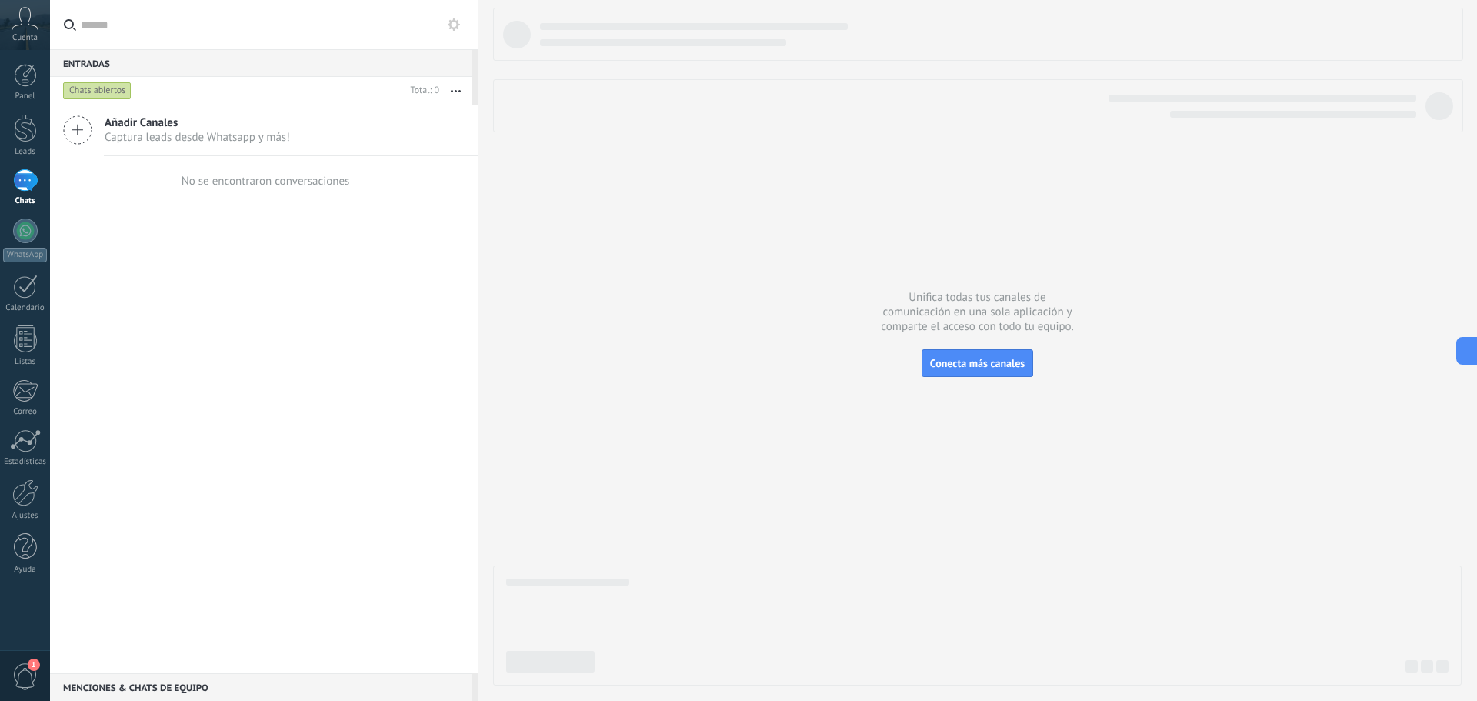  I want to click on span: Conecta más canales, so click(977, 363).